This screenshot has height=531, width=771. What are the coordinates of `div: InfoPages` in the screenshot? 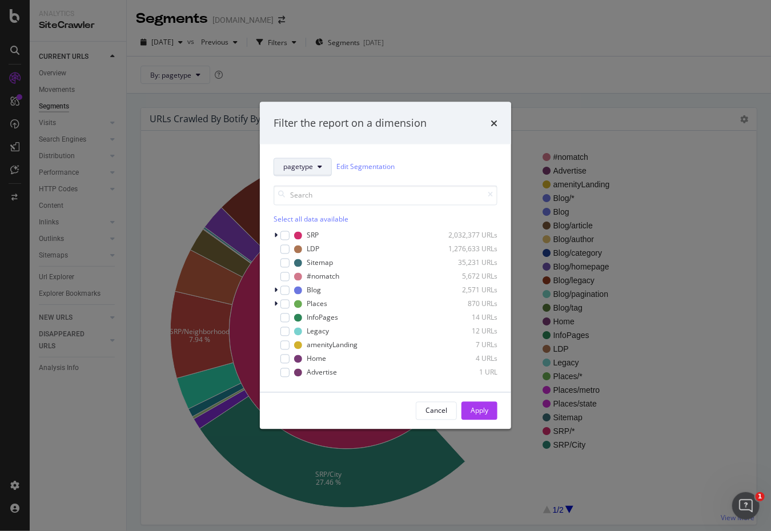 It's located at (322, 317).